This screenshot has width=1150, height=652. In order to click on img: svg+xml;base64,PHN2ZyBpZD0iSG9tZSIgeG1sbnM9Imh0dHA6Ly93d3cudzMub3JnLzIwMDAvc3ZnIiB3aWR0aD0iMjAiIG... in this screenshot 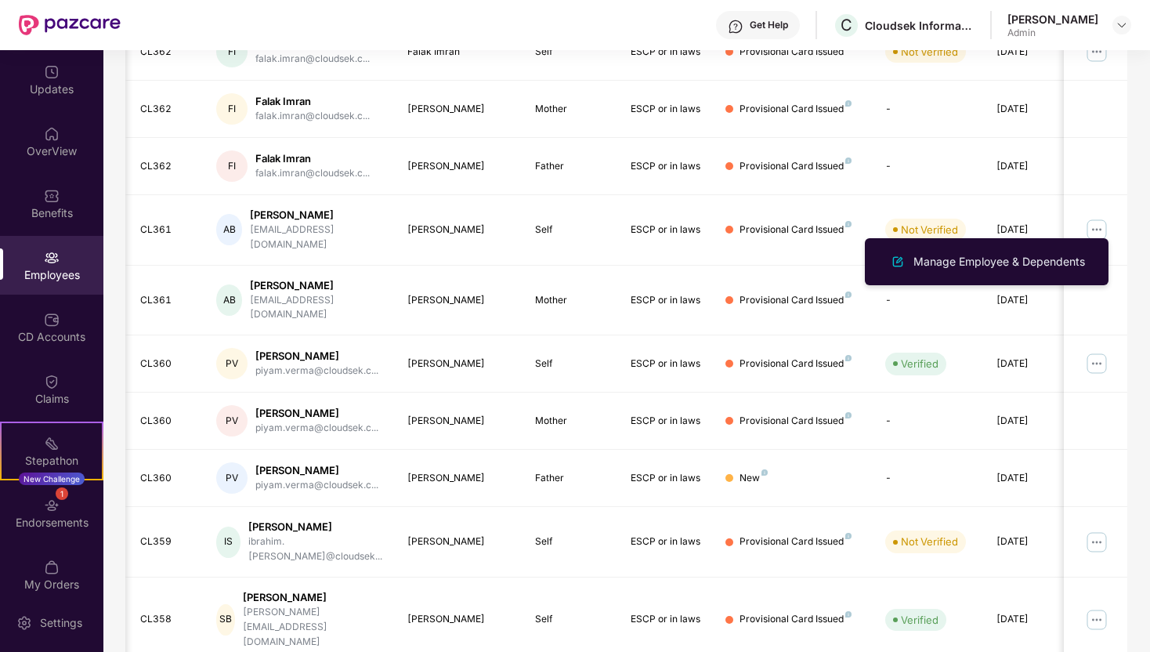, I will do `click(52, 134)`.